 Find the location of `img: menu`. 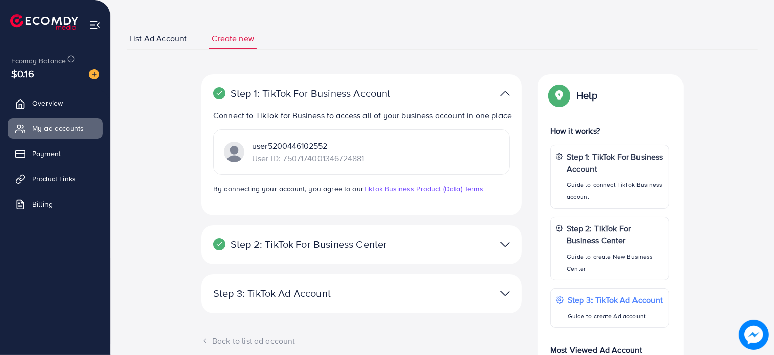

img: menu is located at coordinates (95, 25).